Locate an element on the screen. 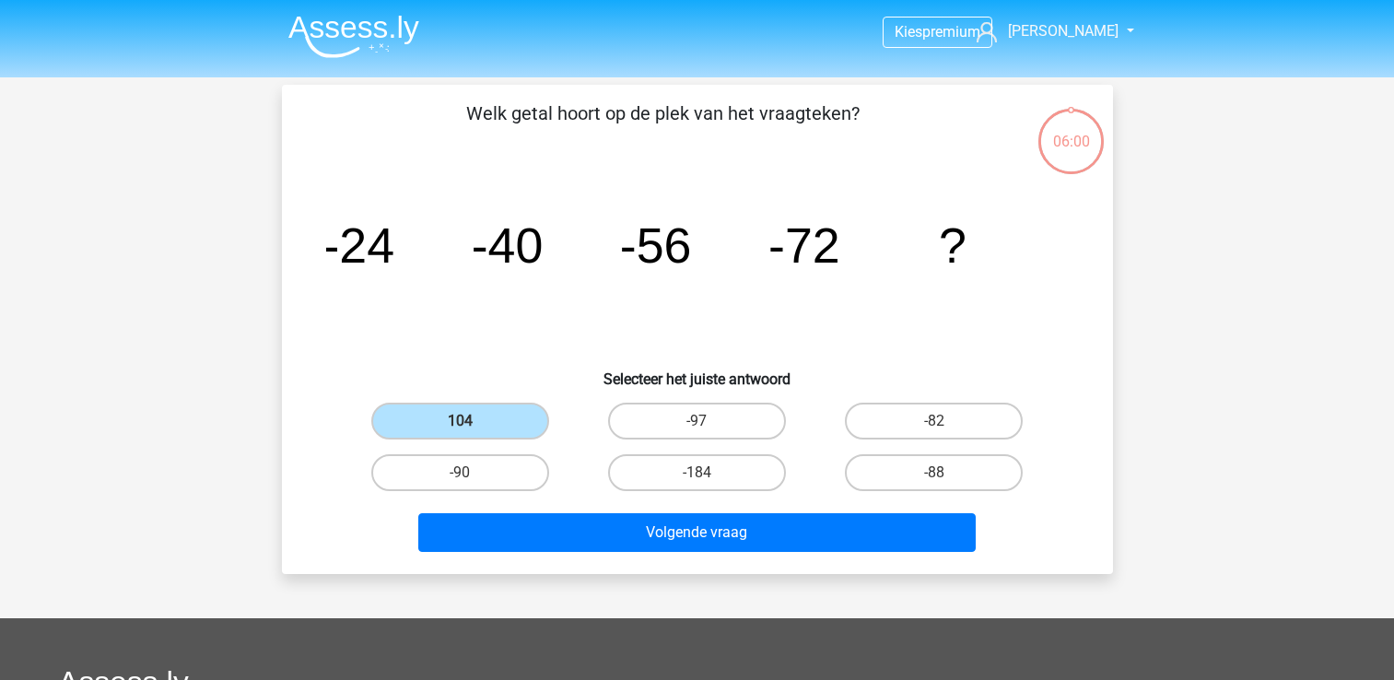  img: Assessly is located at coordinates (354, 36).